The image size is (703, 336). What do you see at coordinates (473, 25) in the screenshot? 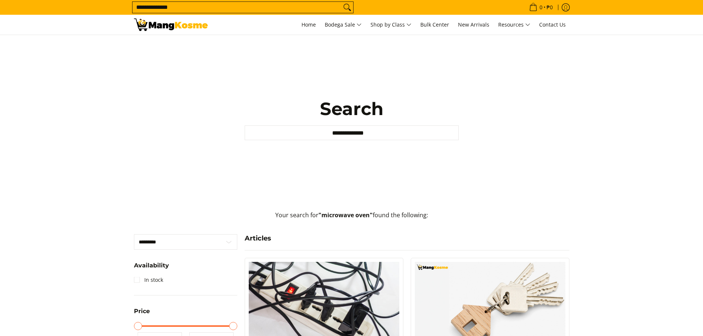
I see `a: New Arrivals` at bounding box center [473, 25].